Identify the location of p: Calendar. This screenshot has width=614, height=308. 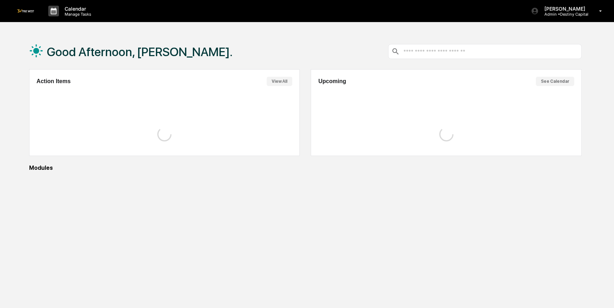
(77, 9).